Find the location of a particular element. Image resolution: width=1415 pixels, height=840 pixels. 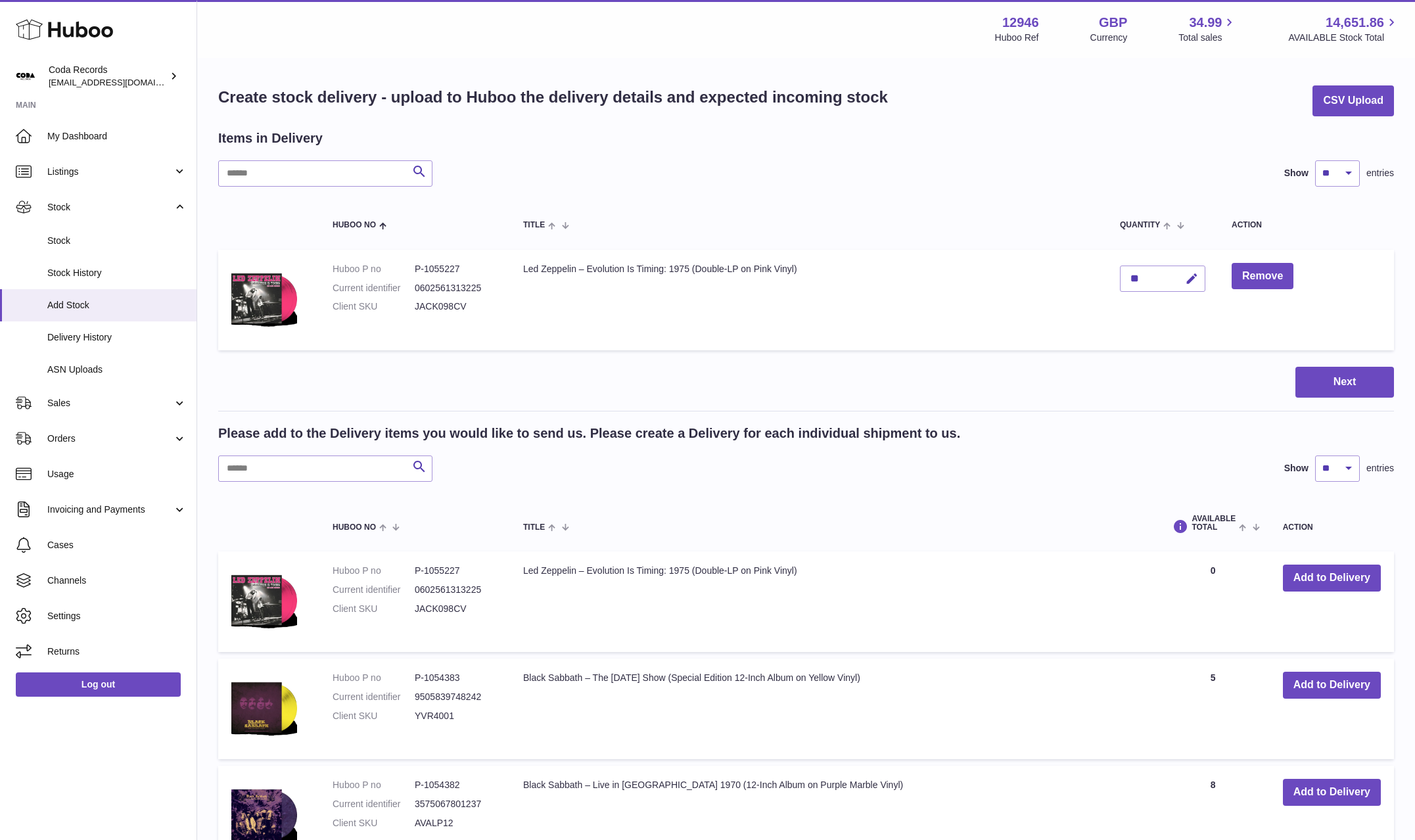

strong: 12946 is located at coordinates (1021, 22).